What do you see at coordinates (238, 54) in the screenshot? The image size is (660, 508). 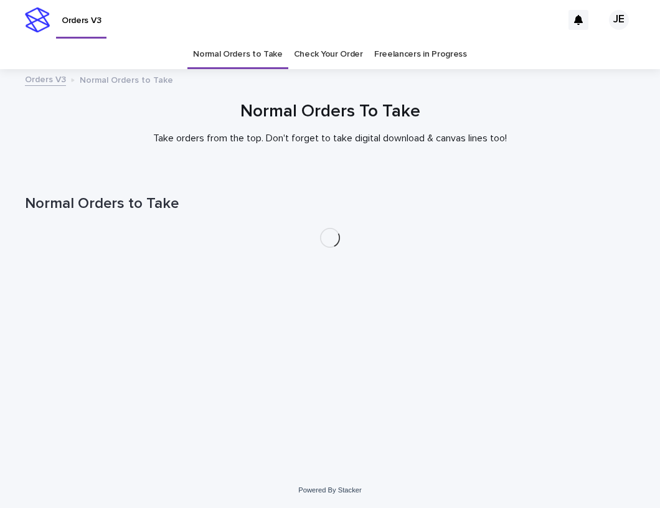 I see `a: Normal Orders to Take` at bounding box center [238, 54].